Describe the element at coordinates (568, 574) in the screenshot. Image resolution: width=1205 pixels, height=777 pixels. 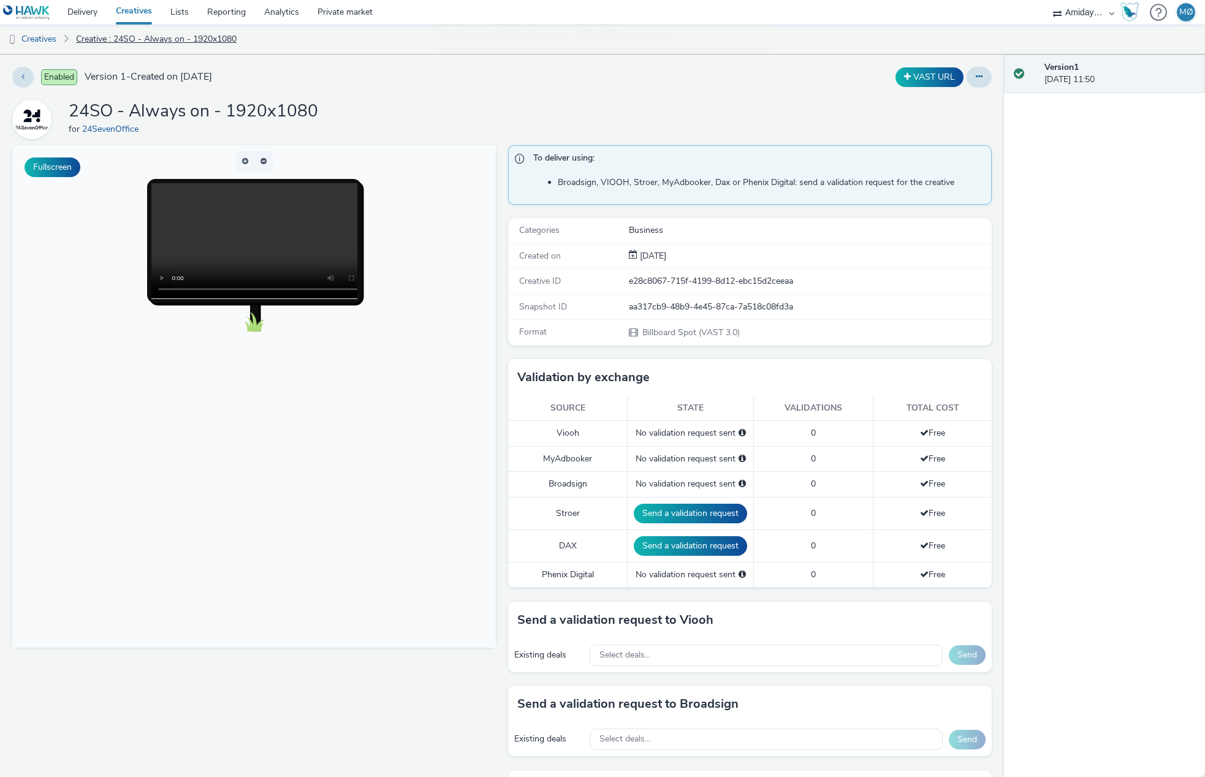
I see `td: Phenix Digital` at that location.